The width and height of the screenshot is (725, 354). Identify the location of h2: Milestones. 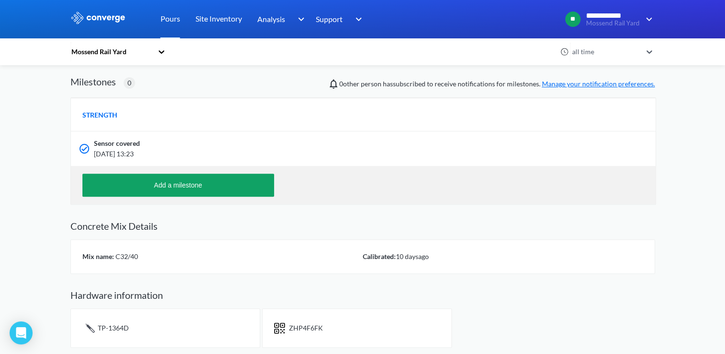
(93, 82).